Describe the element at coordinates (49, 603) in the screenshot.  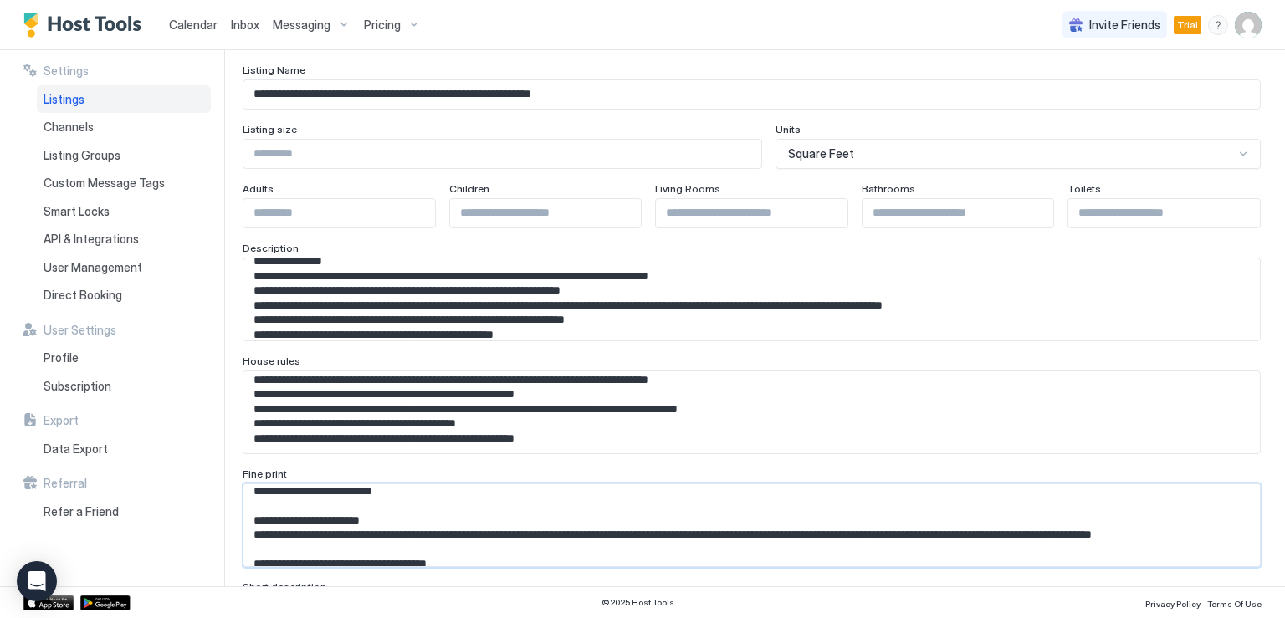
I see `div: App Store` at that location.